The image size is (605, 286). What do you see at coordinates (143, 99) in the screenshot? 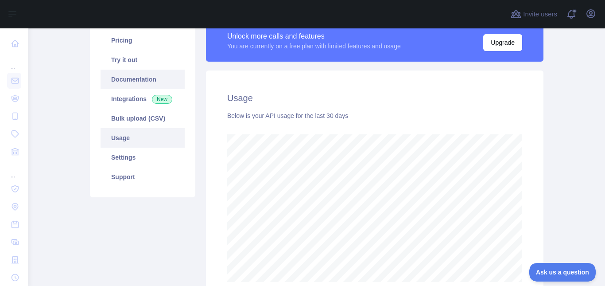
I see `a: Integrations New` at bounding box center [143, 99].